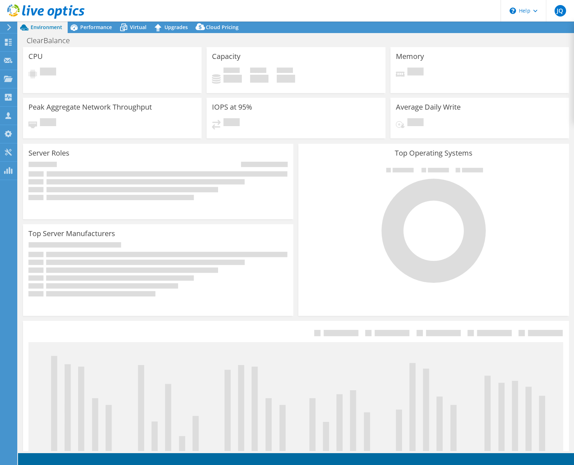  What do you see at coordinates (560, 11) in the screenshot?
I see `span: JQ` at bounding box center [560, 11].